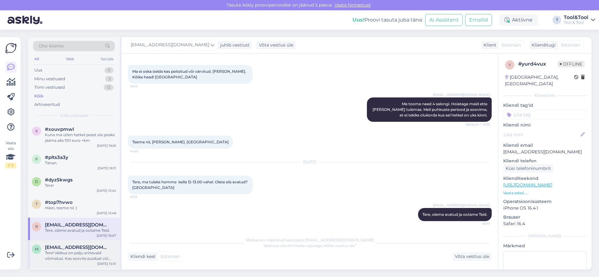 This screenshot has width=599, height=277. Describe the element at coordinates (455, 214) in the screenshot. I see `span: Tere, oleme avatud ja ootame Teid.` at that location.